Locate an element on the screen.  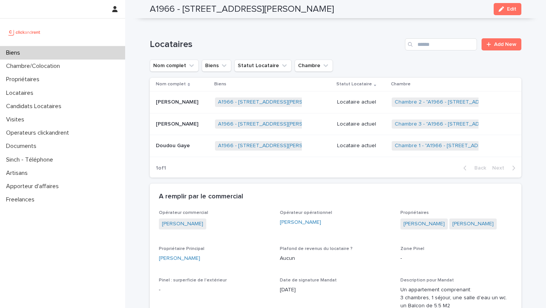
span: Zone Pinel is located at coordinates (412, 249).